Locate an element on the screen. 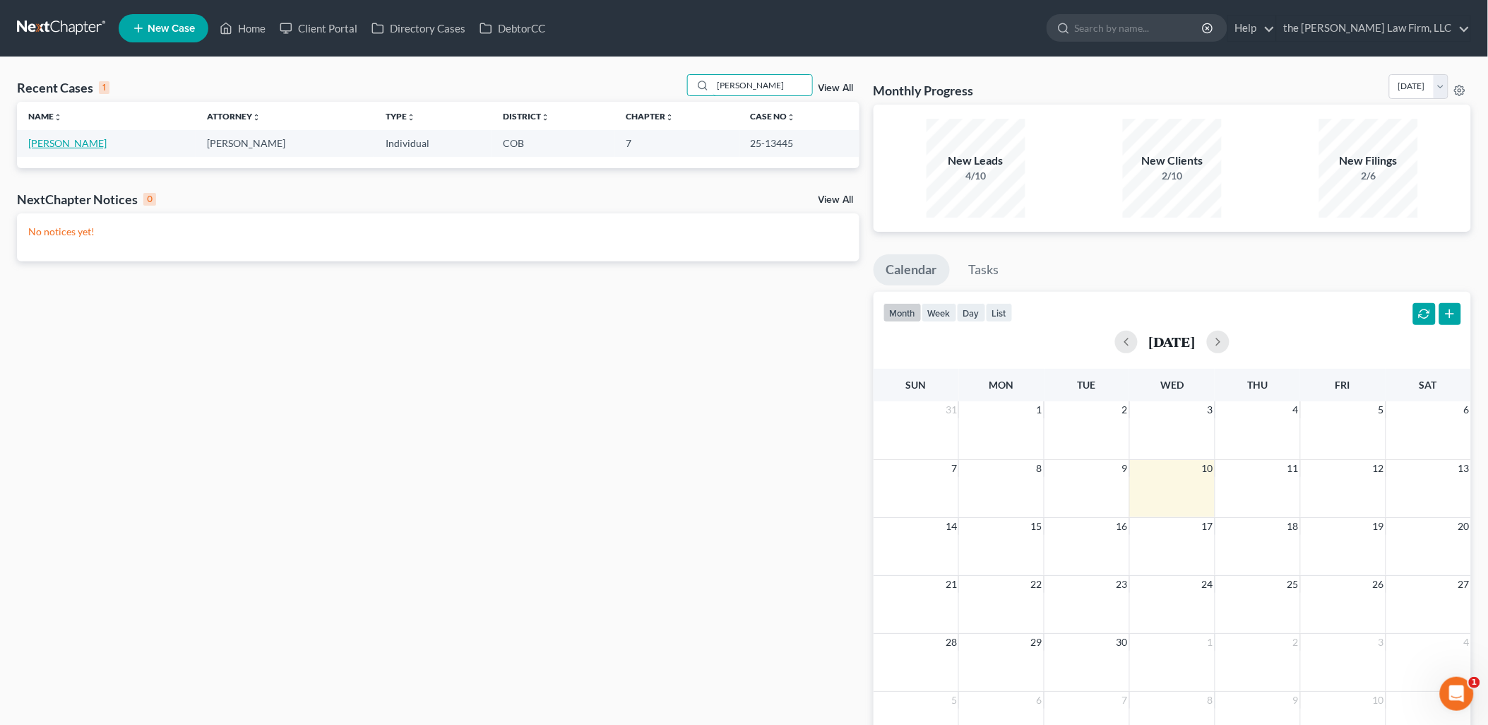 The height and width of the screenshot is (725, 1488). span: Fri is located at coordinates (1343, 384).